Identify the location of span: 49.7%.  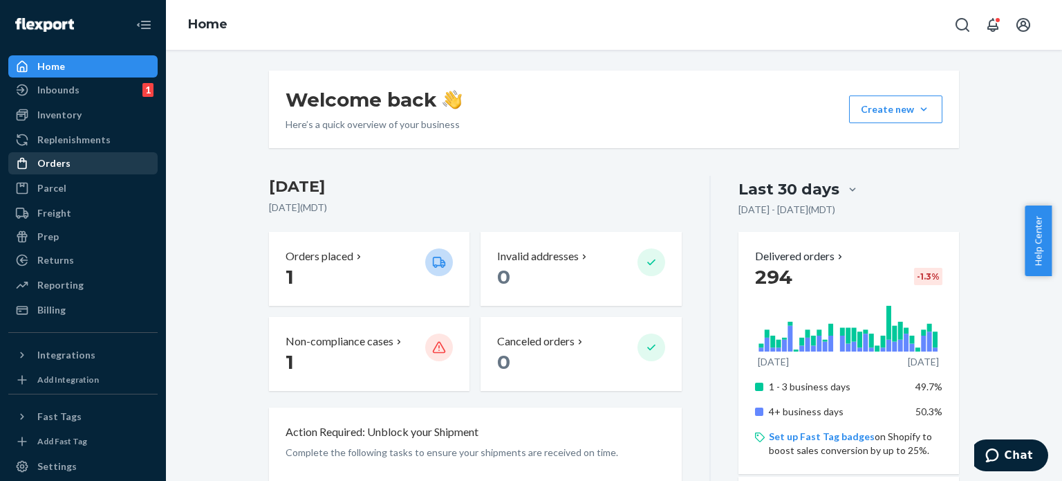
(929, 386).